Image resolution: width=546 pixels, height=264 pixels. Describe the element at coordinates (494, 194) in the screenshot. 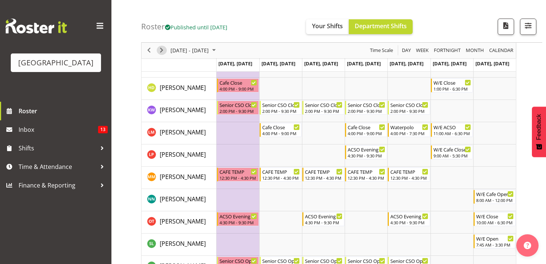

I see `div: W/E Cafe Open` at that location.